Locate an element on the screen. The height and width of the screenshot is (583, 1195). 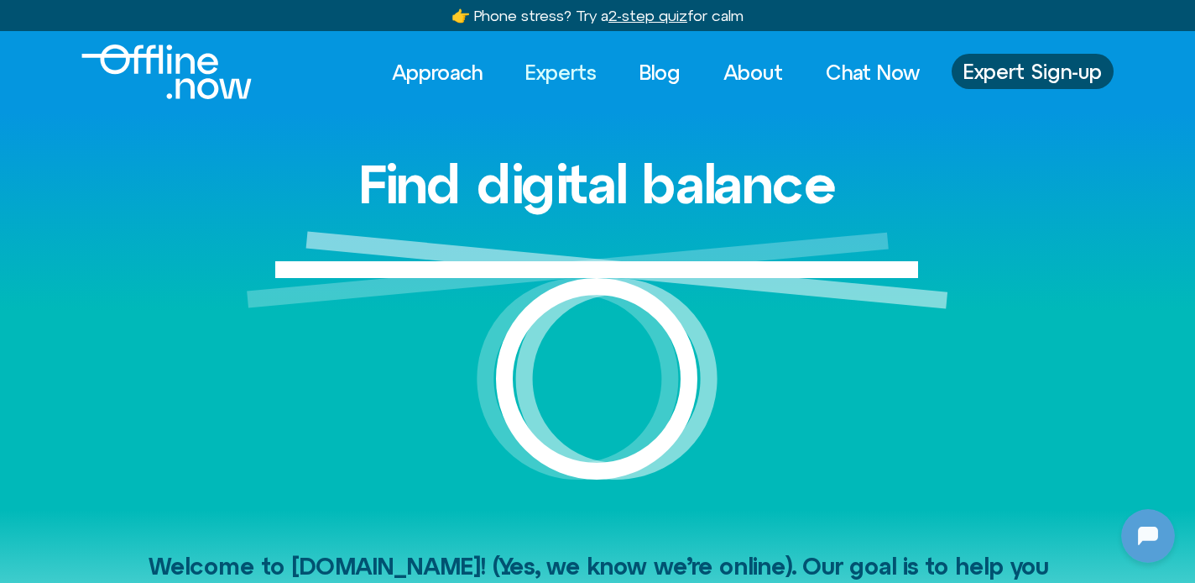
a: 👉 Phone stress? Try a2-step quizfor calm is located at coordinates (598, 15).